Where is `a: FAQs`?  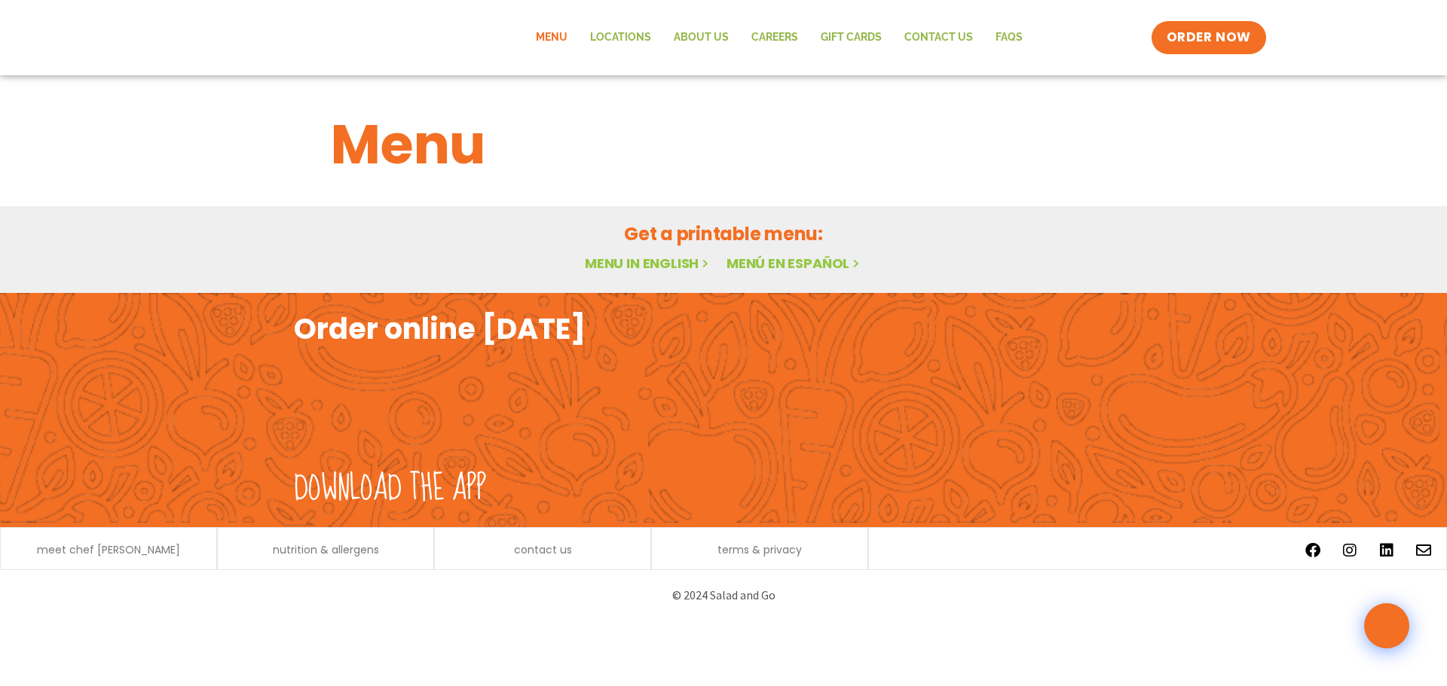 a: FAQs is located at coordinates (1009, 38).